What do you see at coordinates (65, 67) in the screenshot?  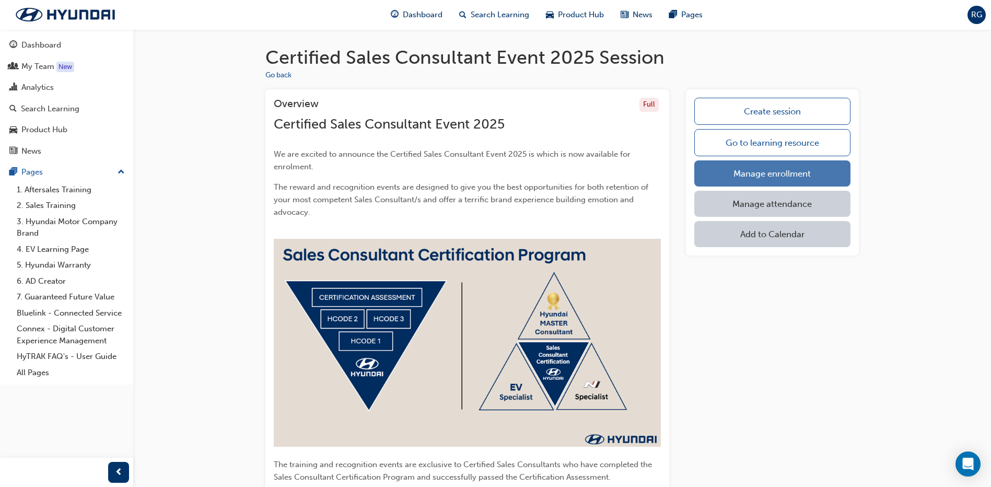 I see `div: Tooltip anchor` at bounding box center [65, 67].